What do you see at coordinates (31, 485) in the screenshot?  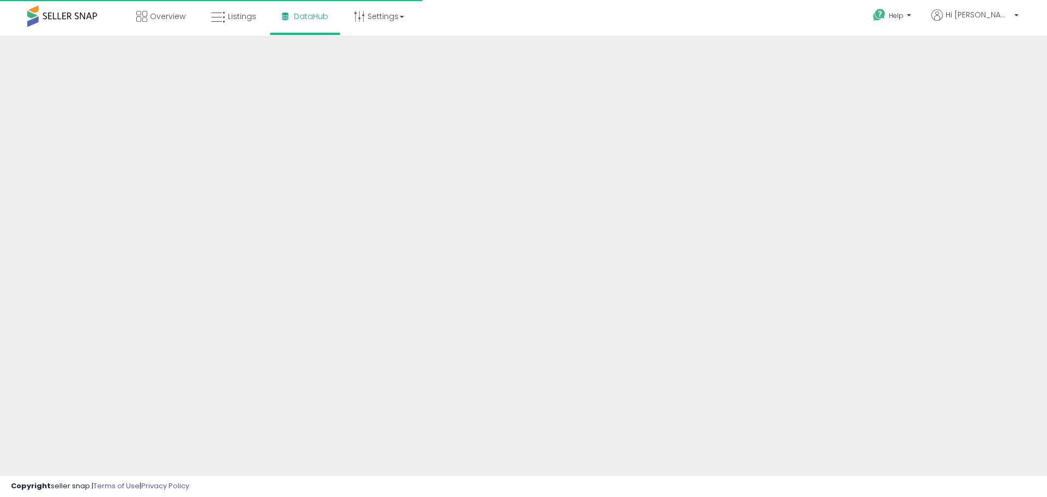 I see `strong: Copyright` at bounding box center [31, 485].